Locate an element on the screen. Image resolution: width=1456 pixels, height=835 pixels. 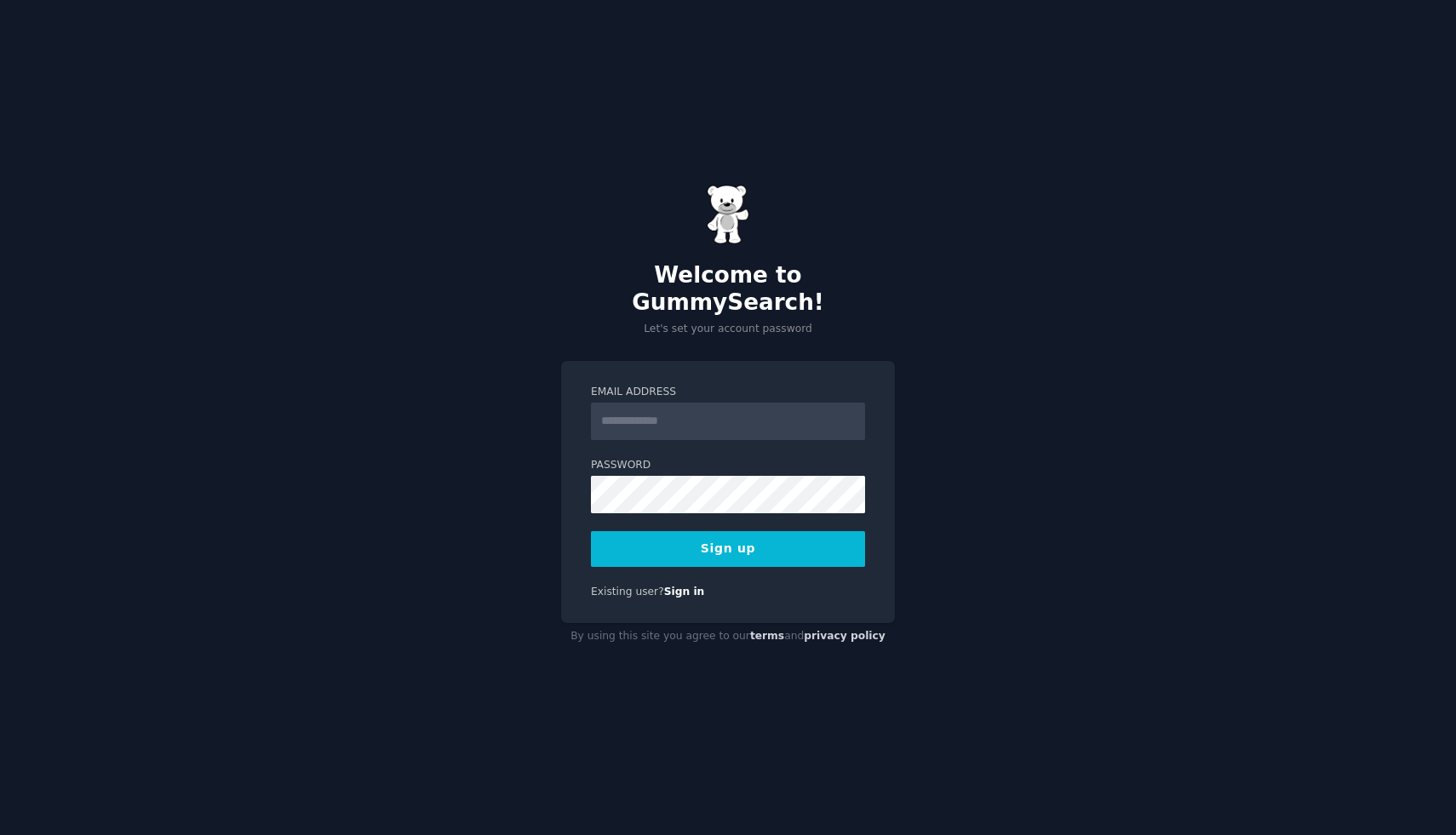
span: Existing user? is located at coordinates (628, 592).